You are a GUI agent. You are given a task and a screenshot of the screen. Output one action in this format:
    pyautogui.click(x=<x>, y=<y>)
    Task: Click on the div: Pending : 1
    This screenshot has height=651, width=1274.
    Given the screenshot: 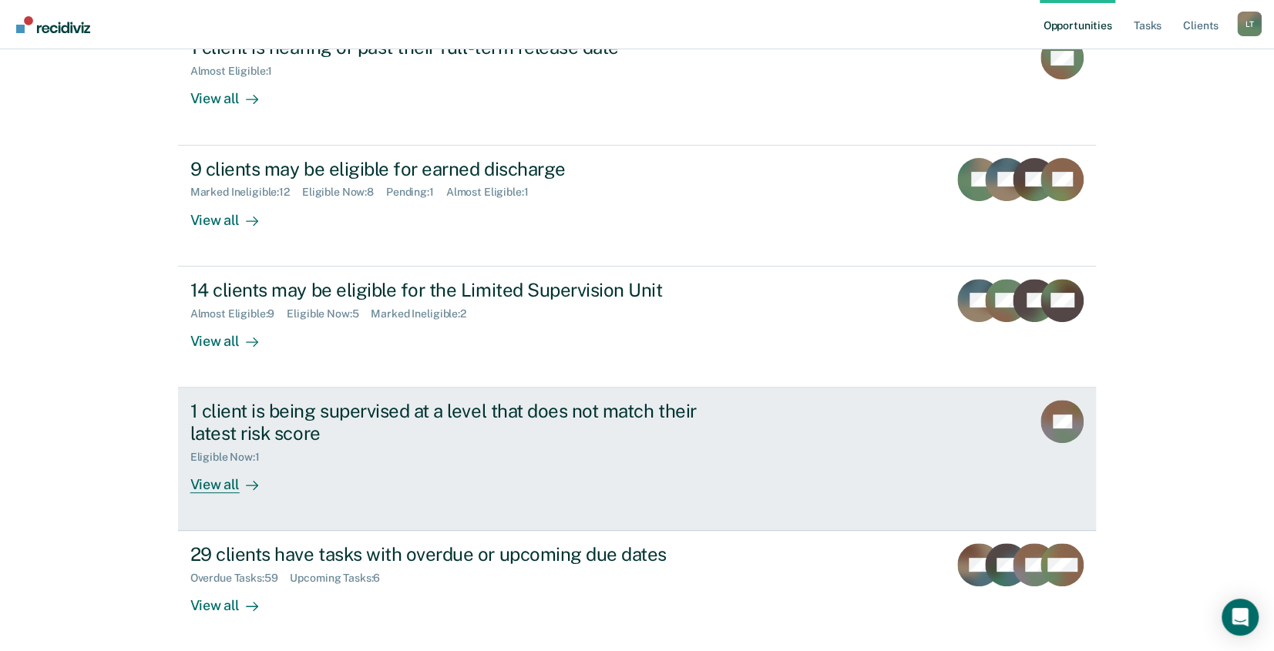 What is the action you would take?
    pyautogui.click(x=416, y=192)
    